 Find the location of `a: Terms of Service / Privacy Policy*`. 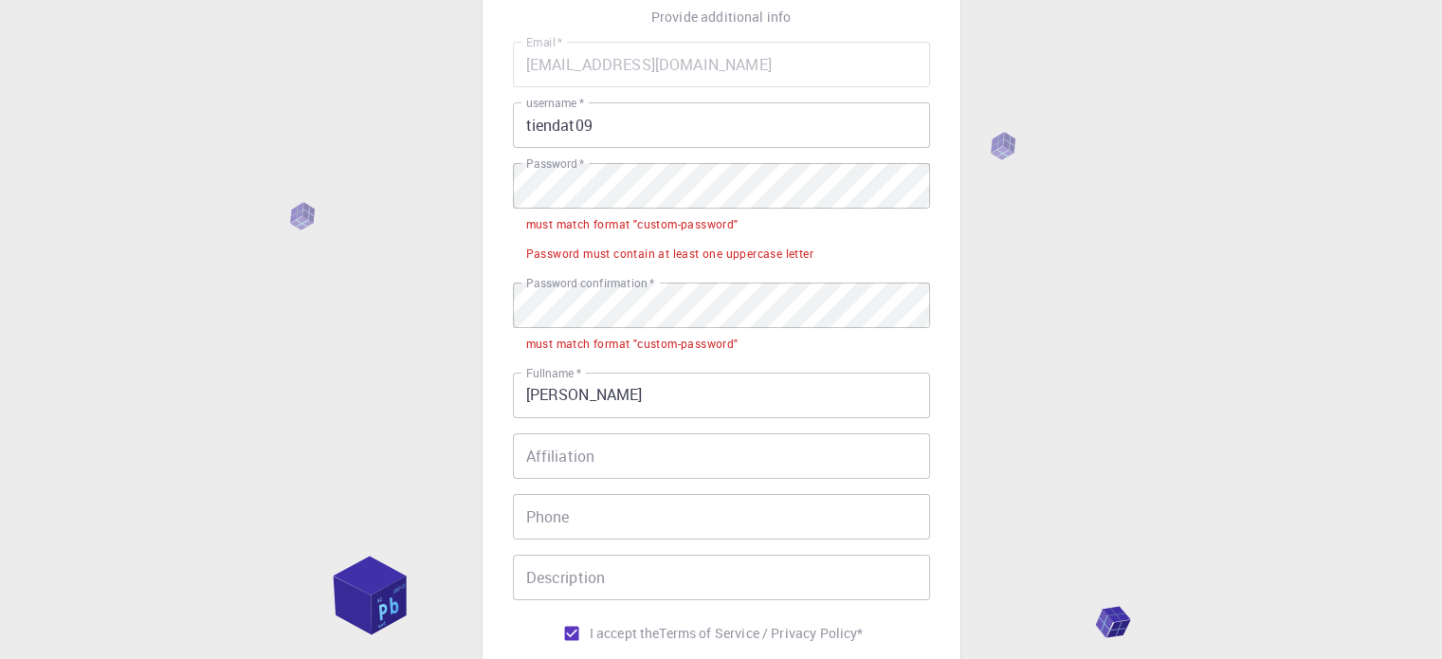

a: Terms of Service / Privacy Policy* is located at coordinates (760, 633).